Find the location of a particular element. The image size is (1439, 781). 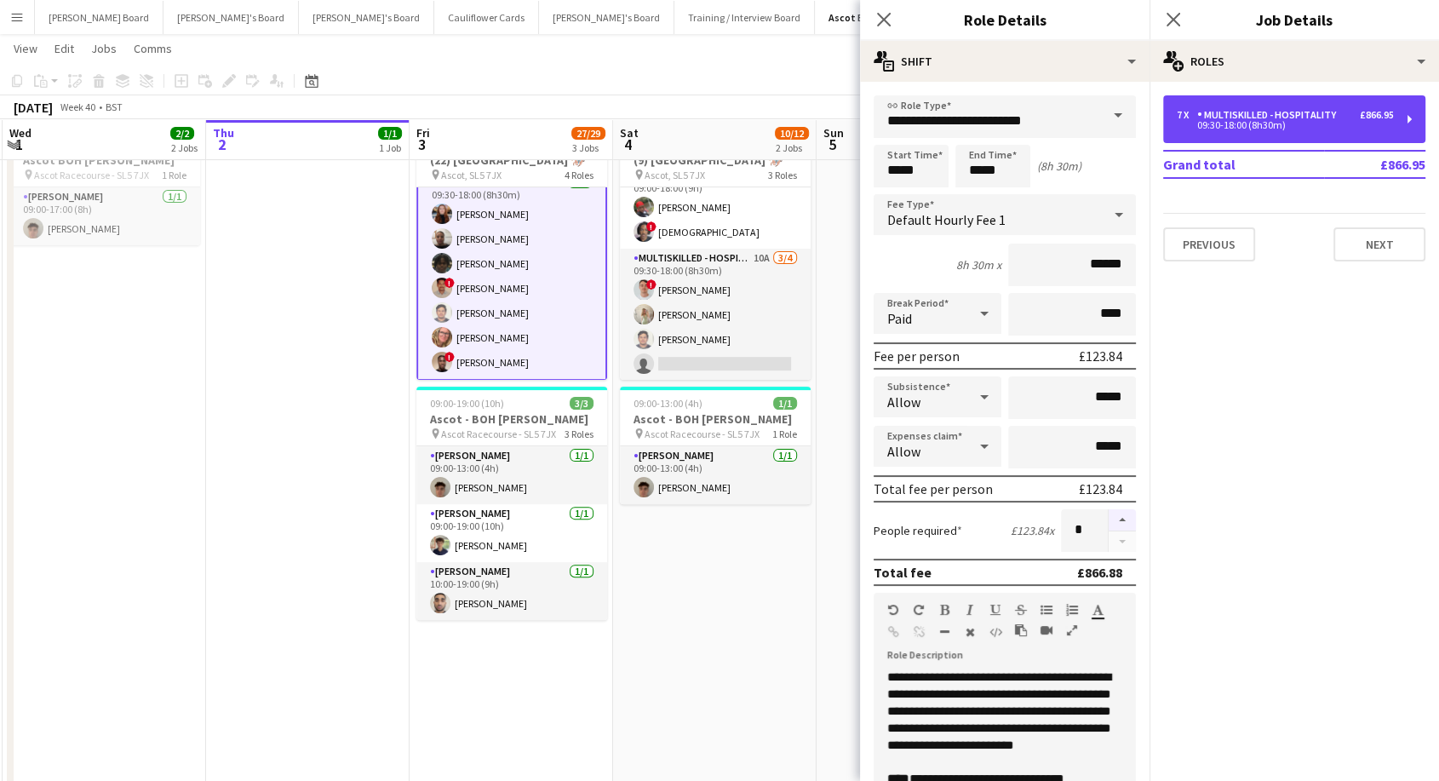

span: 09:00-19:00 (10h) is located at coordinates (467, 403).